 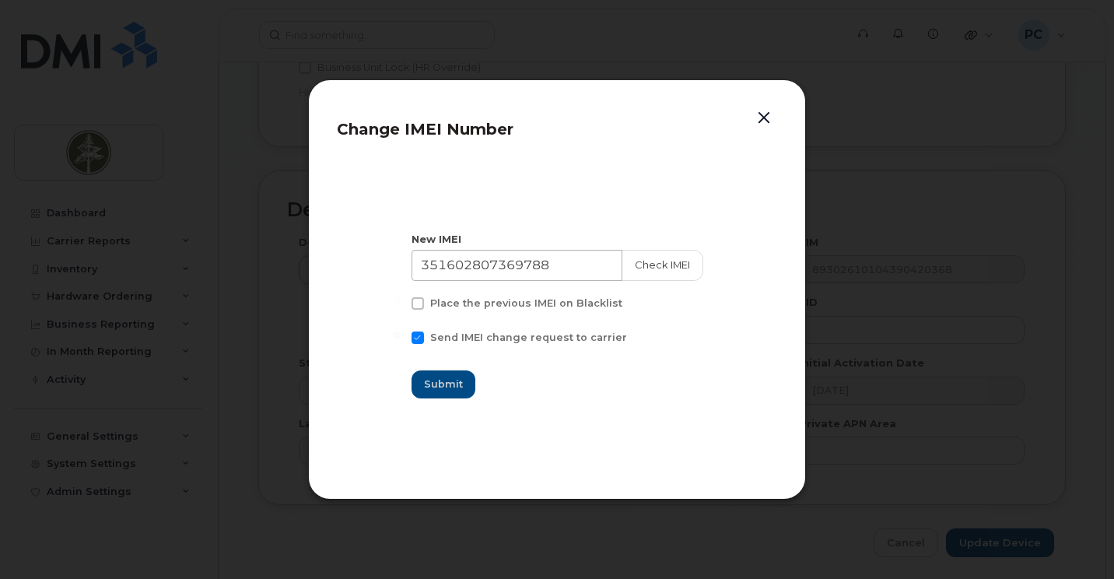 What do you see at coordinates (526, 303) in the screenshot?
I see `span: Place the previous IMEI on Blacklist` at bounding box center [526, 303].